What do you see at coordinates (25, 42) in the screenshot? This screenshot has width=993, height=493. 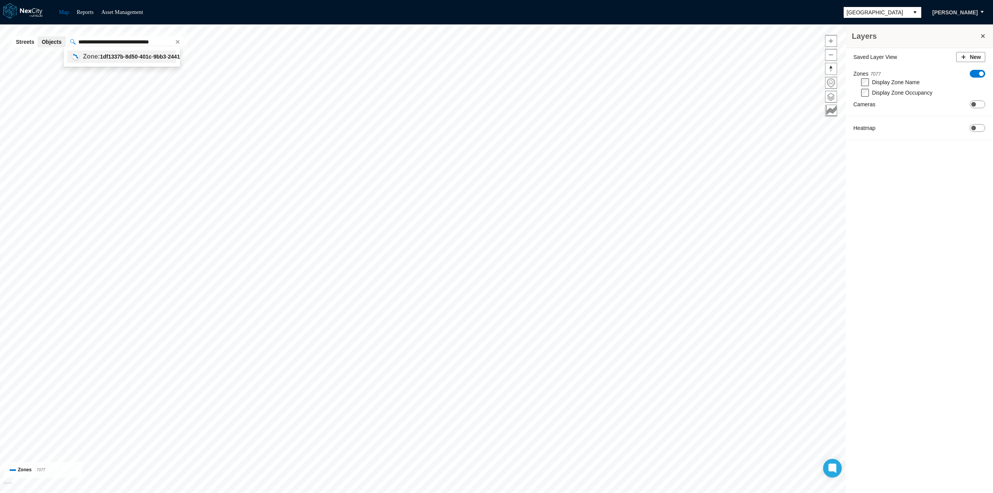 I see `button: Streets` at bounding box center [25, 42].